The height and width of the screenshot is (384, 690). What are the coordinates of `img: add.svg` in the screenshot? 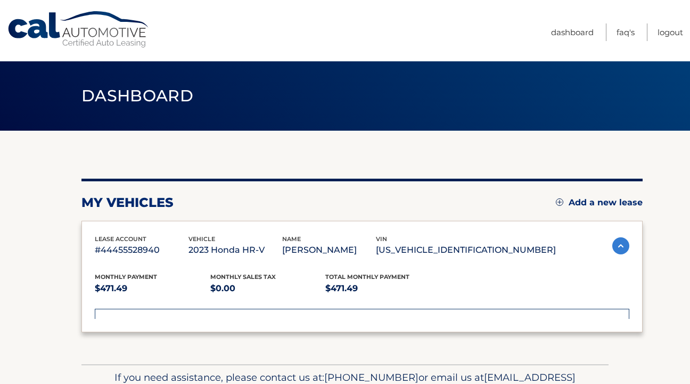 It's located at (560, 202).